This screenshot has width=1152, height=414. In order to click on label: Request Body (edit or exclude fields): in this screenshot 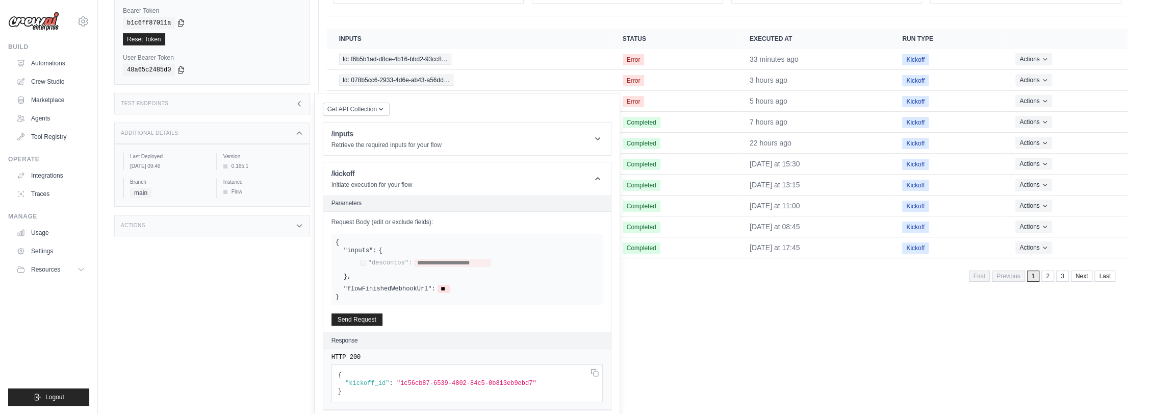, I will do `click(467, 222)`.